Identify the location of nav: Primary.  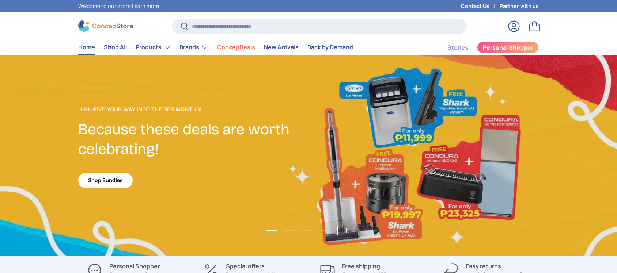
(216, 48).